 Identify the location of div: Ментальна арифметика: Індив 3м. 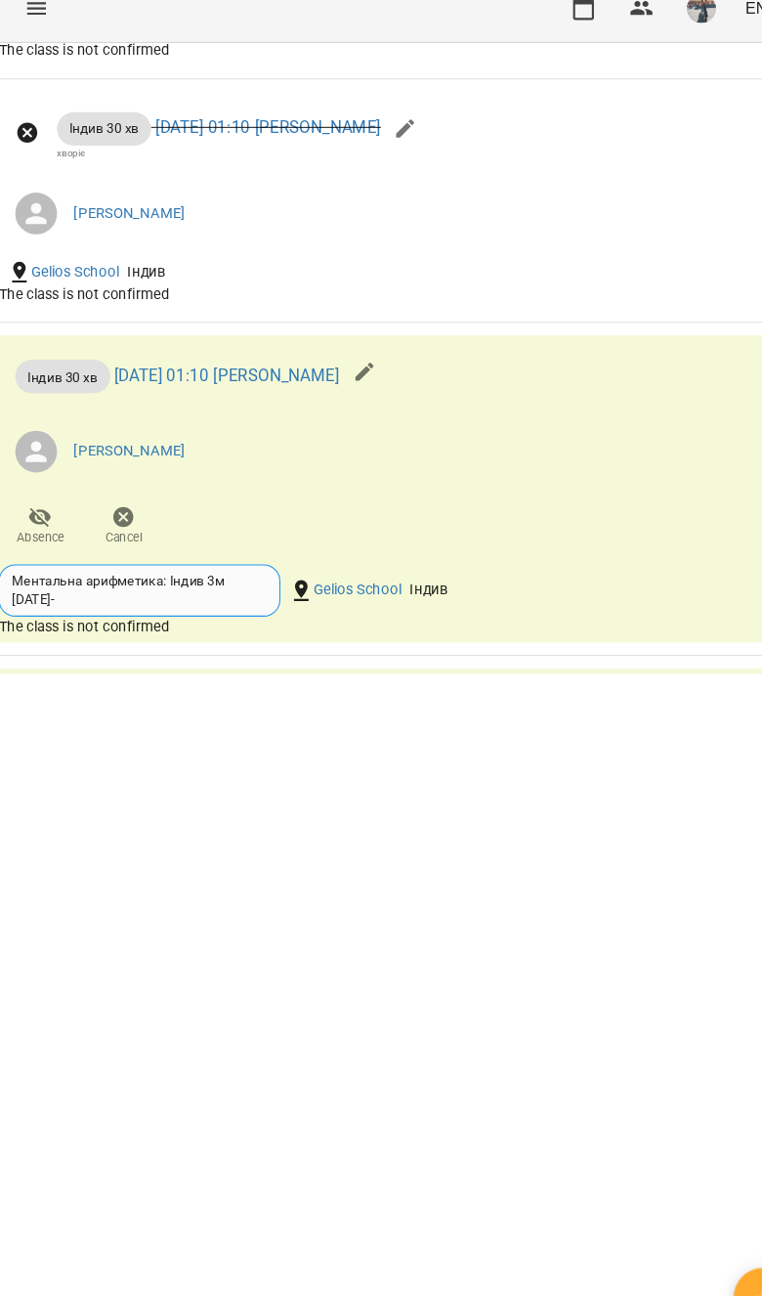
(144, 568).